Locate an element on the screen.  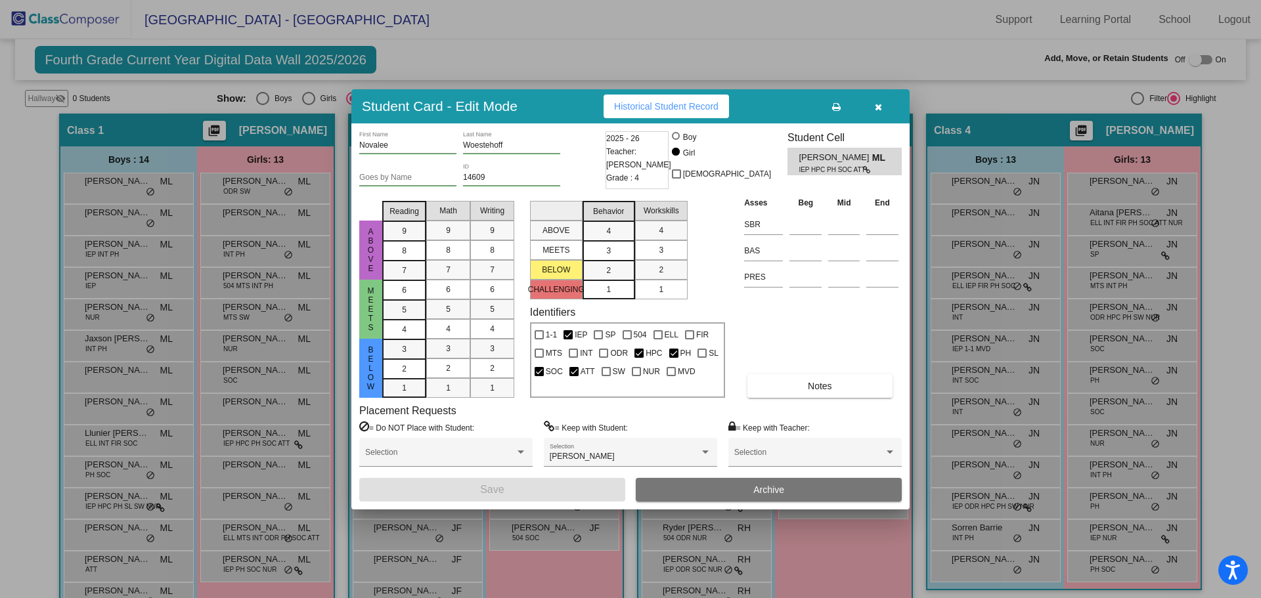
span: 1-1 is located at coordinates (551, 335).